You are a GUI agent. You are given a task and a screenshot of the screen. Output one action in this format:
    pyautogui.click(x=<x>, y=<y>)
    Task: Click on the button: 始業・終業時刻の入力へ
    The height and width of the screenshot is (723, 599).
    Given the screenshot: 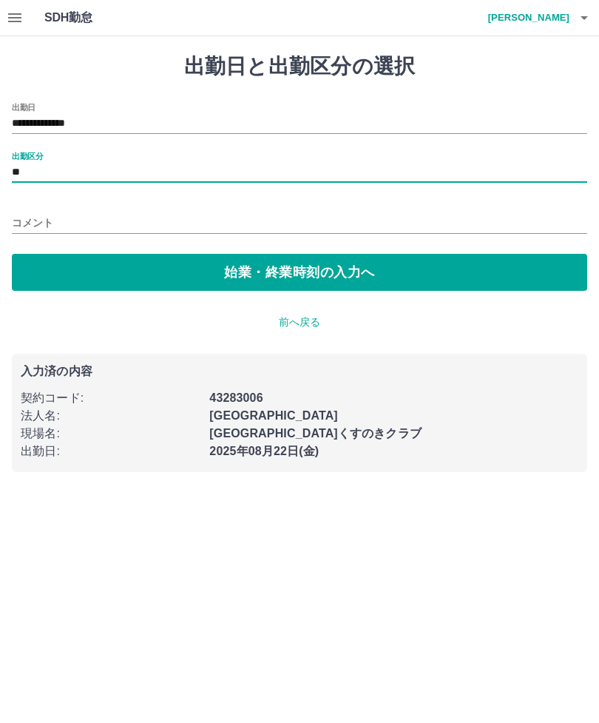 What is the action you would take?
    pyautogui.click(x=300, y=272)
    